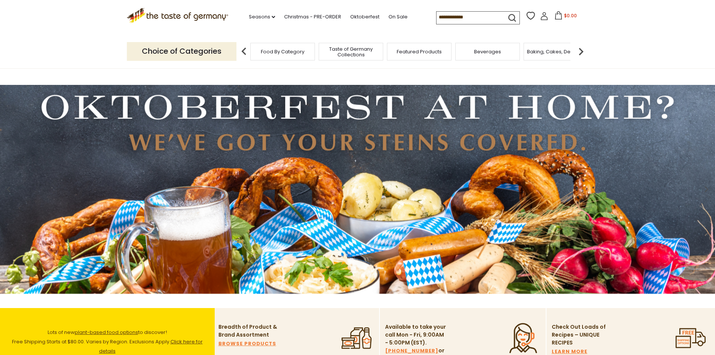  Describe the element at coordinates (579, 335) in the screenshot. I see `p: Check Out Loads of Recipes – UNIQUE RECIPES` at that location.